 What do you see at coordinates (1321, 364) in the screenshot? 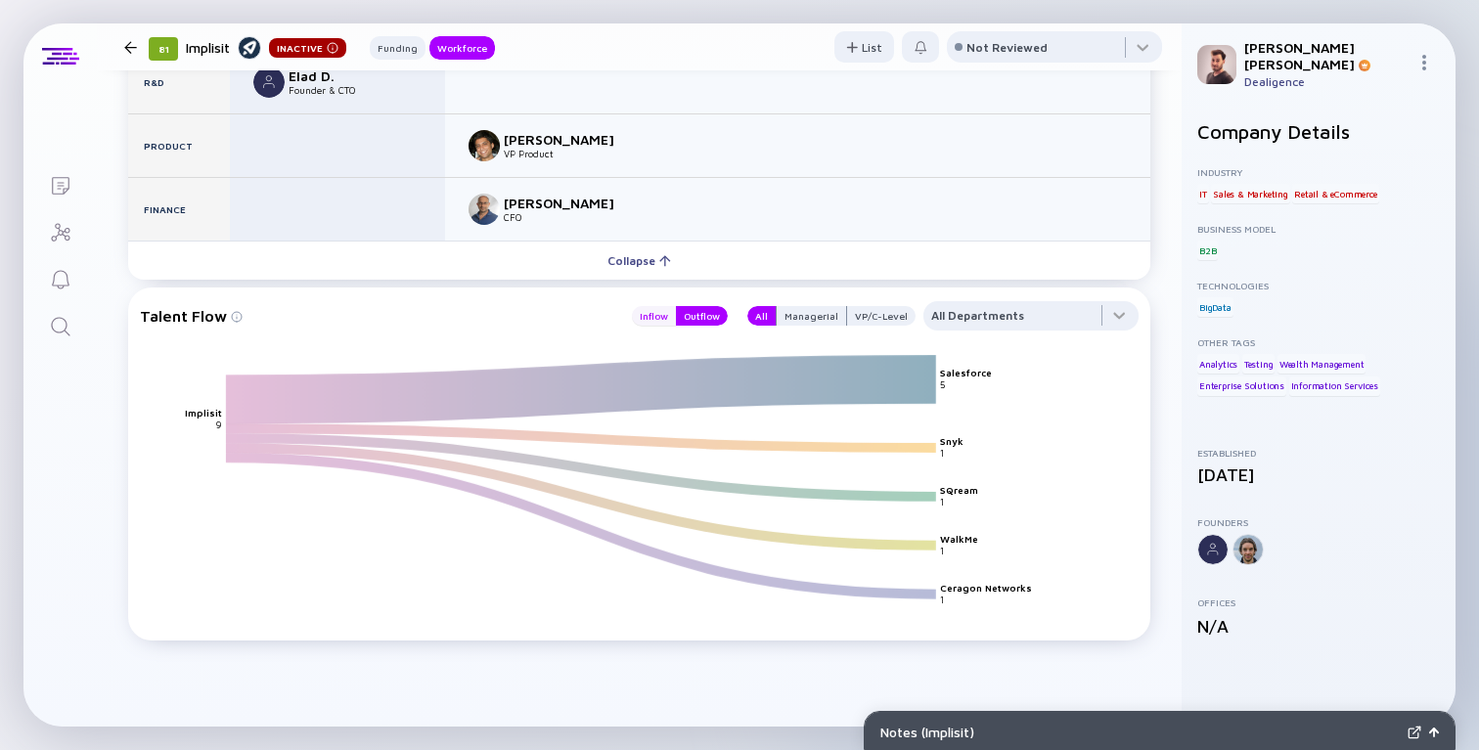
I see `div: Wealth Management` at bounding box center [1321, 364].